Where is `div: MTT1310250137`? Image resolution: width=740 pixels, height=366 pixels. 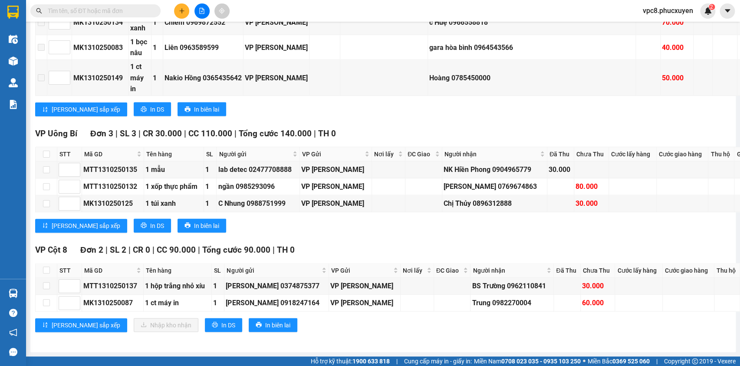 div: MTT1310250137 is located at coordinates (112, 286).